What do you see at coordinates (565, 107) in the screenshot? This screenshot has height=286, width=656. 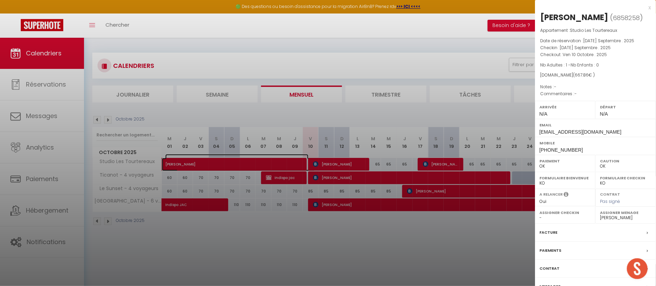 I see `label: Arrivée` at bounding box center [565, 107].